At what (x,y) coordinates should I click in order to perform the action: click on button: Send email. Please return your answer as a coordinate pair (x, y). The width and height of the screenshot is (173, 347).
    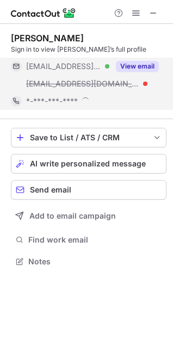
    Looking at the image, I should click on (89, 190).